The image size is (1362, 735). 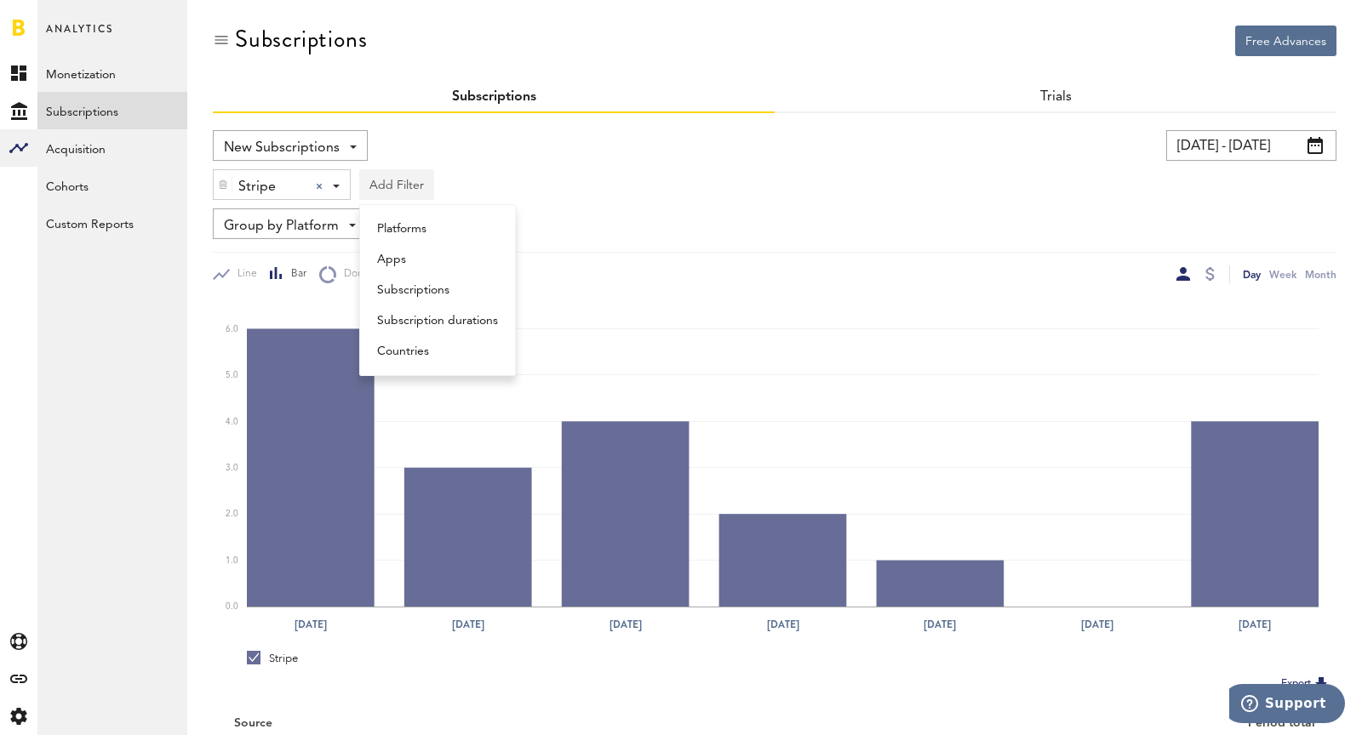 What do you see at coordinates (300, 39) in the screenshot?
I see `div: Subscriptions` at bounding box center [300, 39].